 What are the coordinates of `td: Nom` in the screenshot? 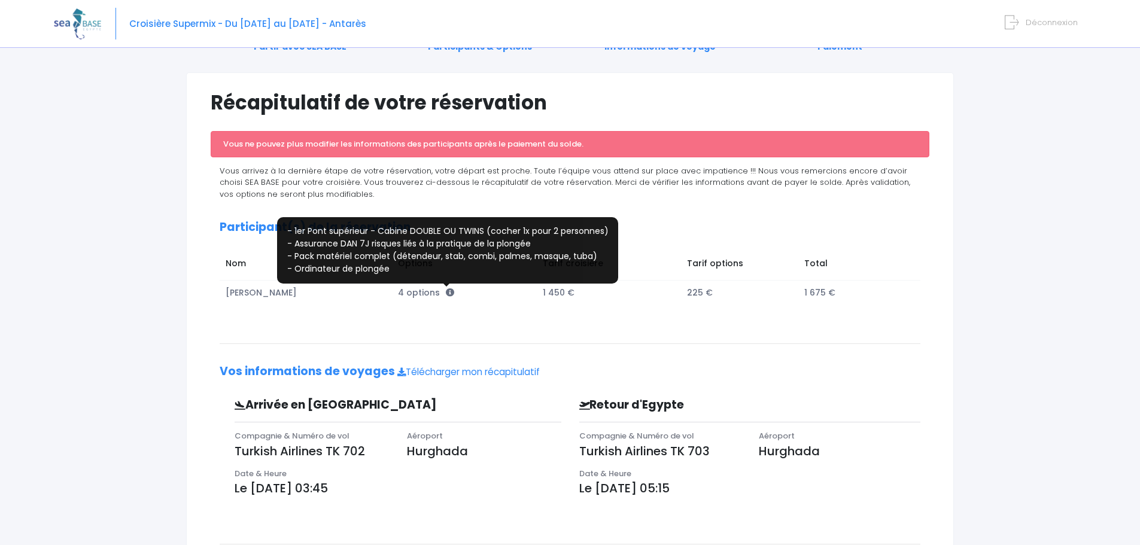 It's located at (306, 266).